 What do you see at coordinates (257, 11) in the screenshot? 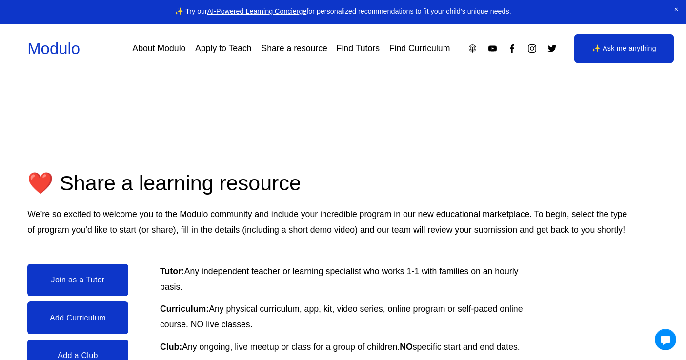
I see `a: AI-Powered Learning Concierge` at bounding box center [257, 11].